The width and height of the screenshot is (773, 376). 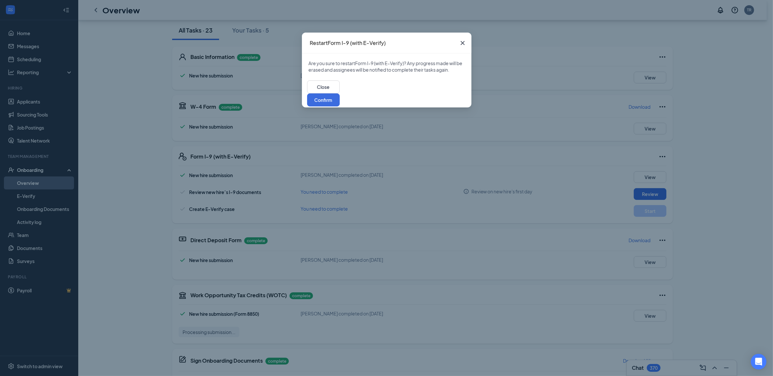 What do you see at coordinates (387, 66) in the screenshot?
I see `p: Are you sure to restart Form I-9 (with E-Verify) ? Any progress made will be erased and assignees...` at bounding box center [387, 66].